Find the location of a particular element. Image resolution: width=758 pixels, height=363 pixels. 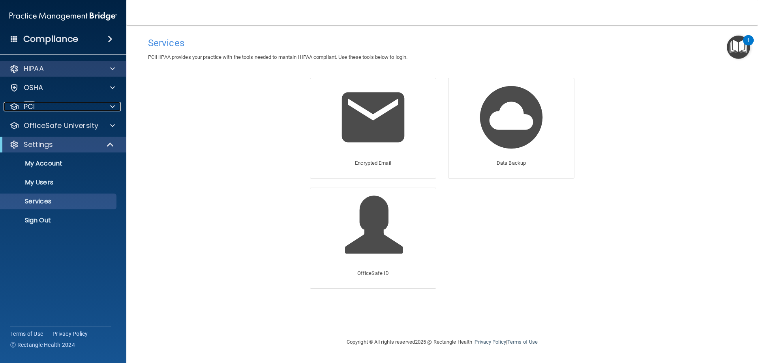

img: Data Backup is located at coordinates (511, 117).